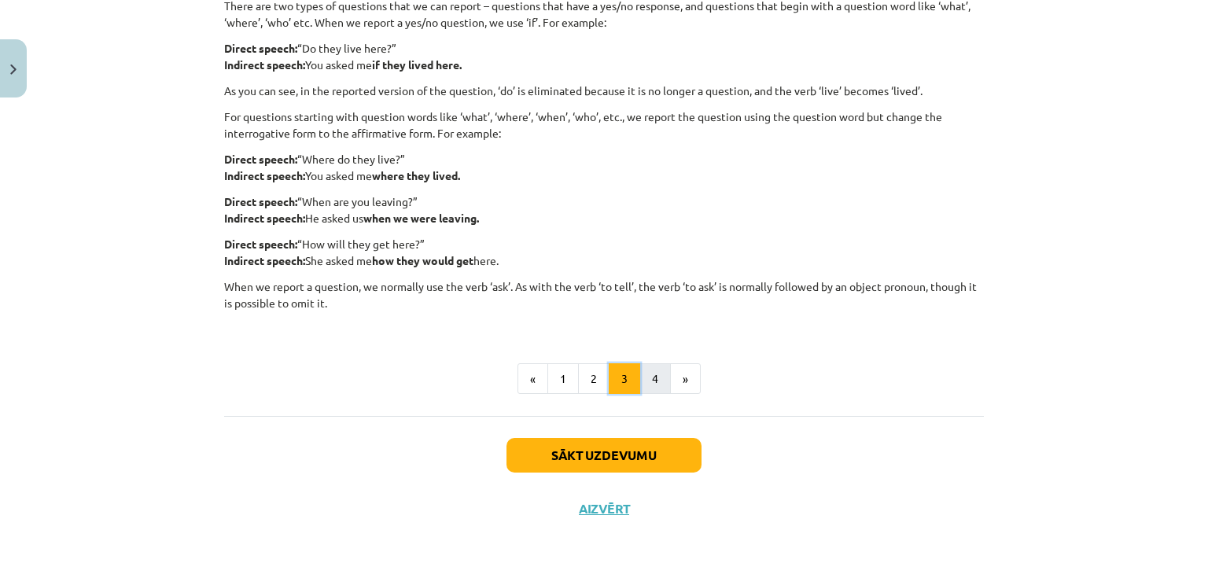 The width and height of the screenshot is (1208, 574). I want to click on strong: where they lived., so click(416, 175).